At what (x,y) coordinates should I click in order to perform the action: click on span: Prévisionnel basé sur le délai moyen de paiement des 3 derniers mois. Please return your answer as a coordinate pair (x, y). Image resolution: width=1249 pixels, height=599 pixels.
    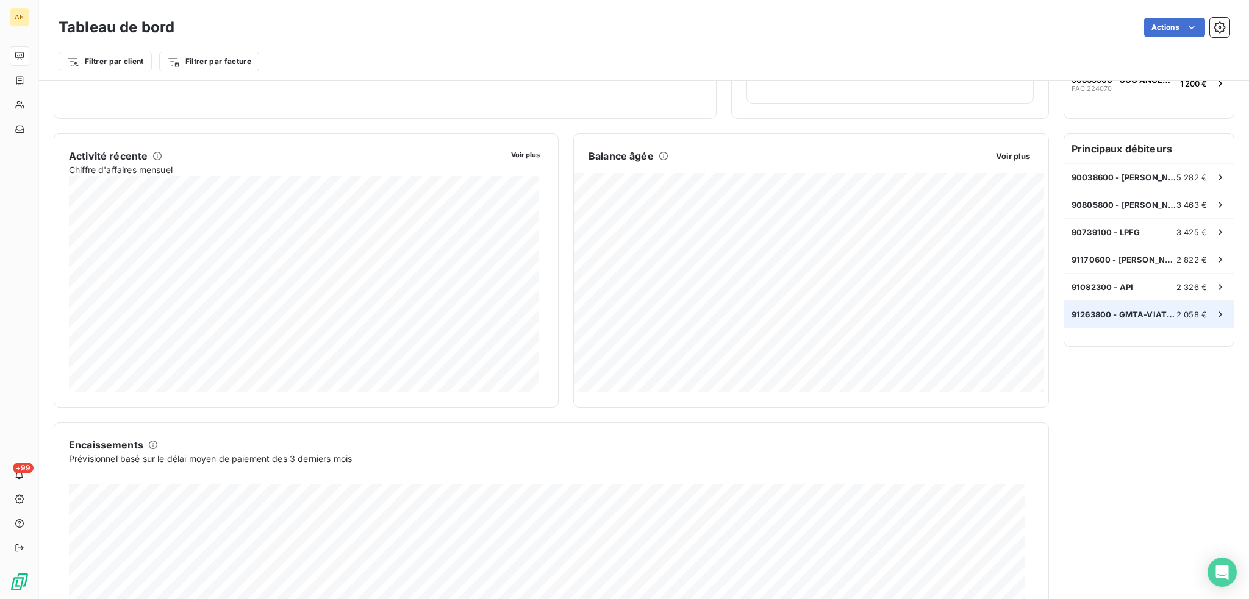
    Looking at the image, I should click on (210, 459).